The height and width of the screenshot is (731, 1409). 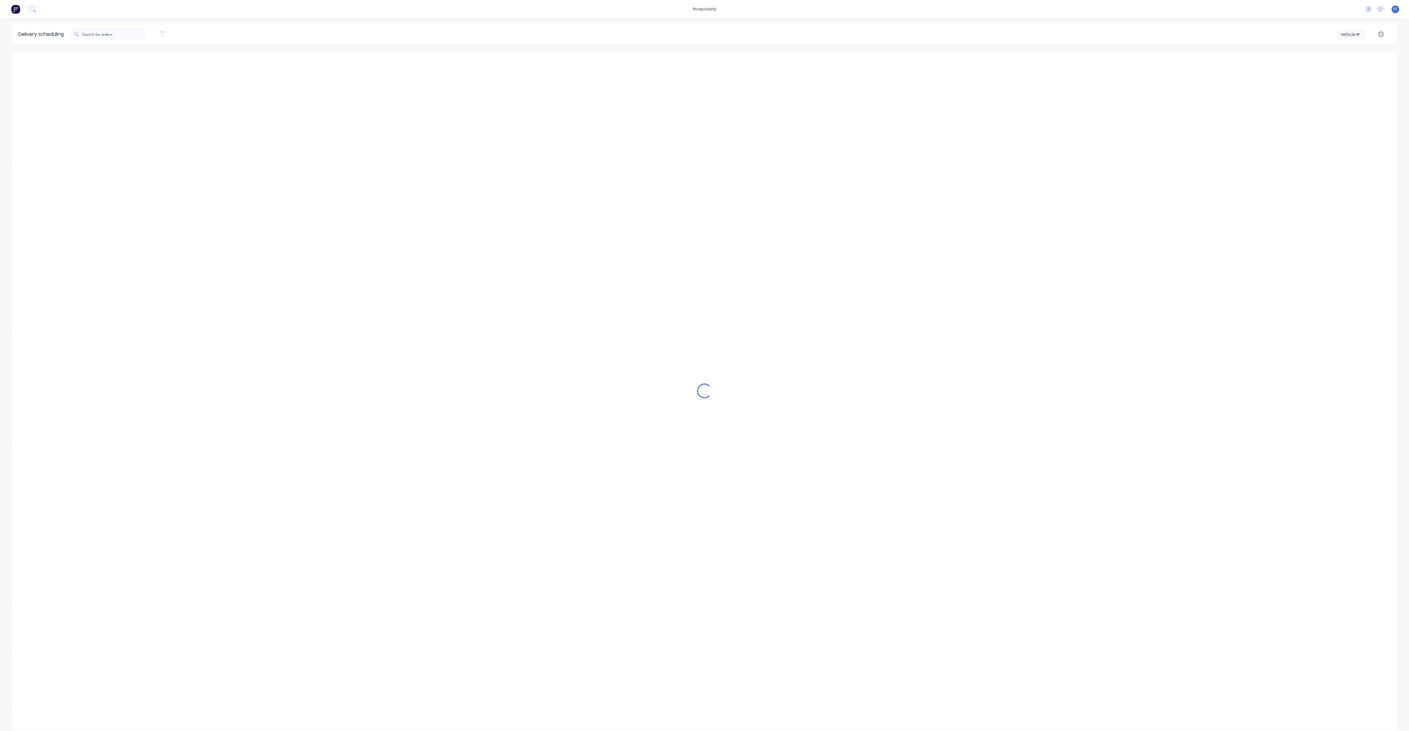 I want to click on button: Vehicle, so click(x=1351, y=34).